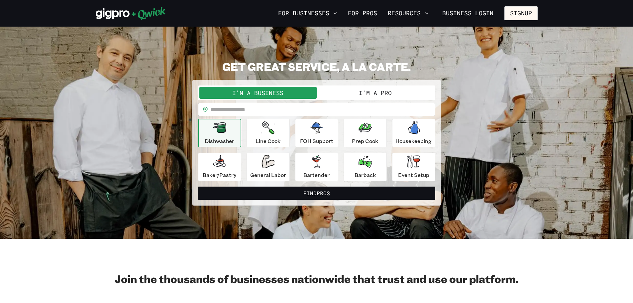  Describe the element at coordinates (363, 13) in the screenshot. I see `a: For Pros` at that location.